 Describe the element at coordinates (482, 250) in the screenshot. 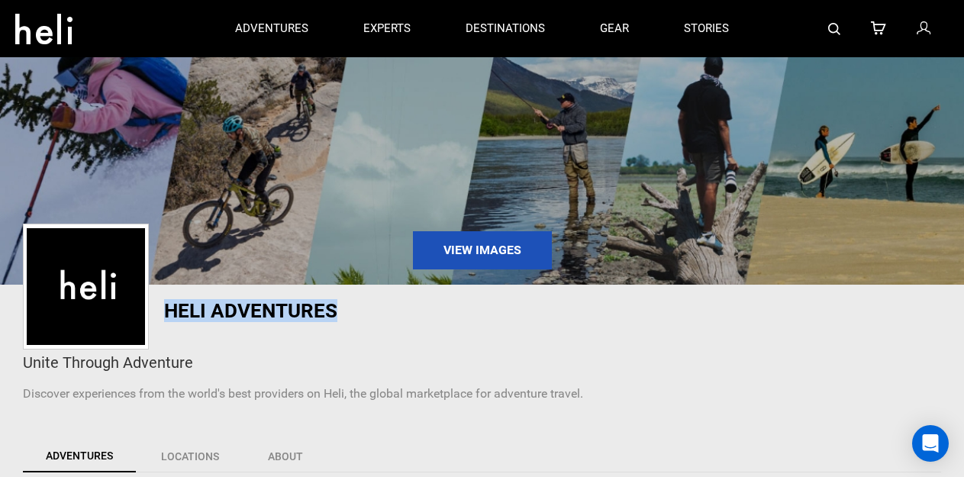

I see `a: View Images` at that location.